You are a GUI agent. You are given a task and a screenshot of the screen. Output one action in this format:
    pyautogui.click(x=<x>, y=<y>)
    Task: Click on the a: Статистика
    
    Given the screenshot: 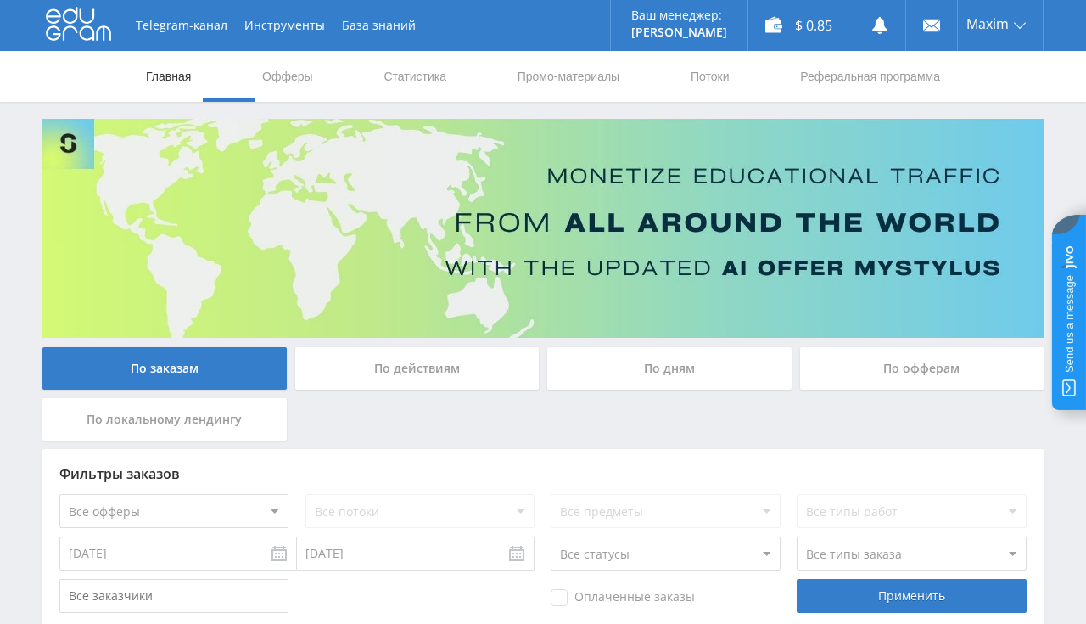 What is the action you would take?
    pyautogui.click(x=415, y=76)
    